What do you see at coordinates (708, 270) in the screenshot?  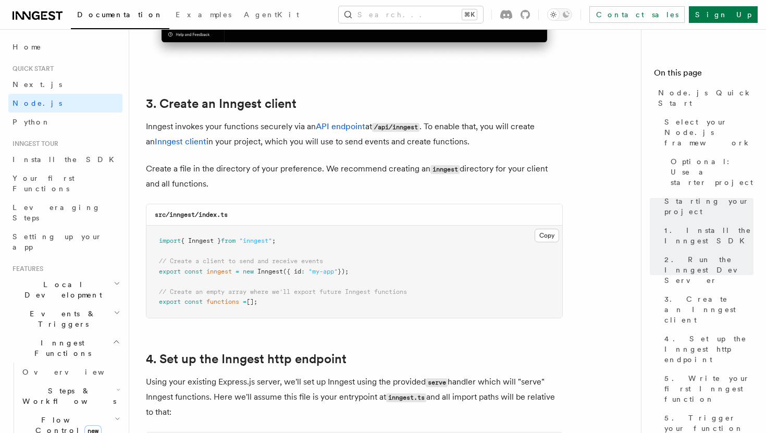 I see `span: 2. Run the Inngest Dev Server` at bounding box center [708, 270].